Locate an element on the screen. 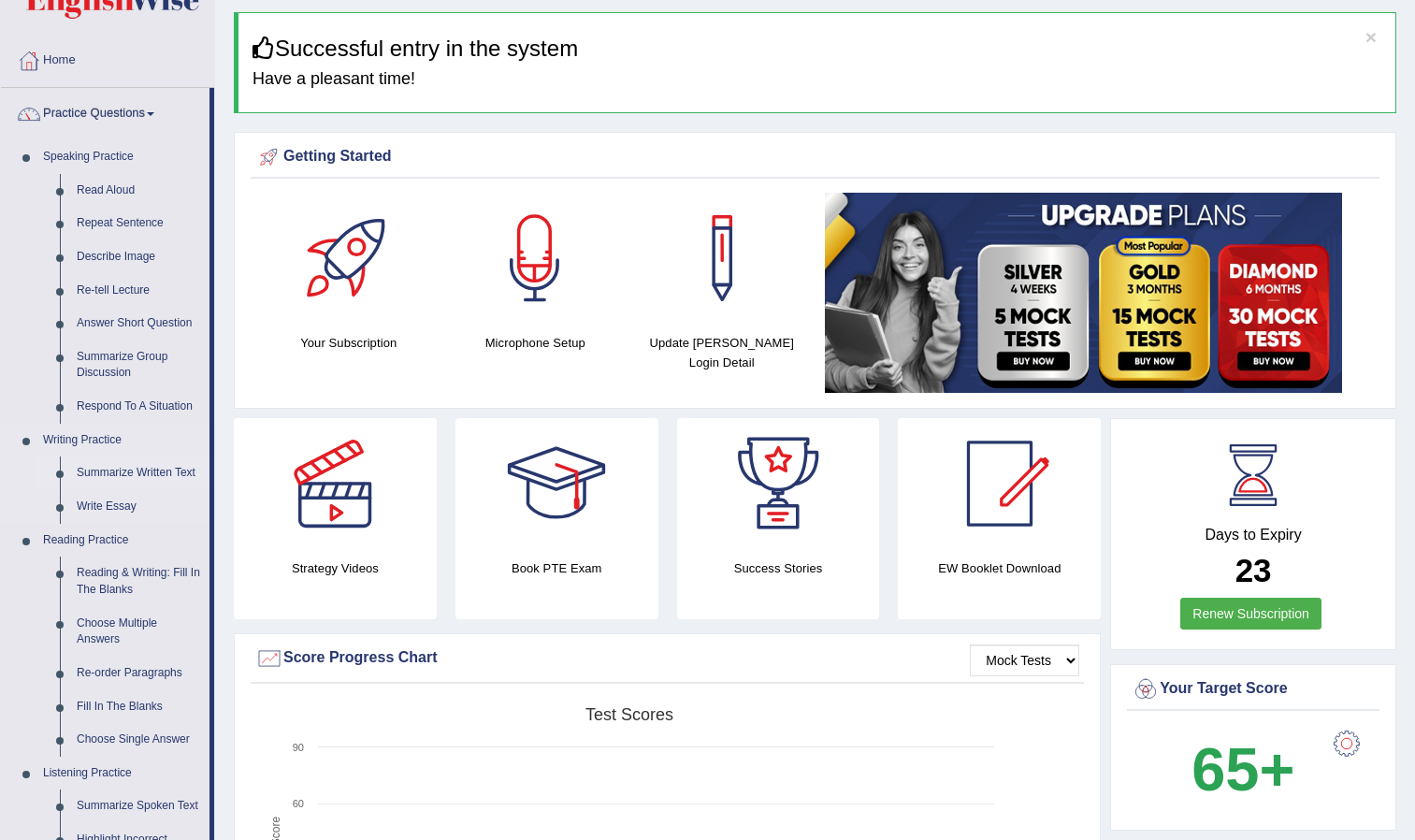 The image size is (1415, 840). a: Answer Short Question is located at coordinates (138, 324).